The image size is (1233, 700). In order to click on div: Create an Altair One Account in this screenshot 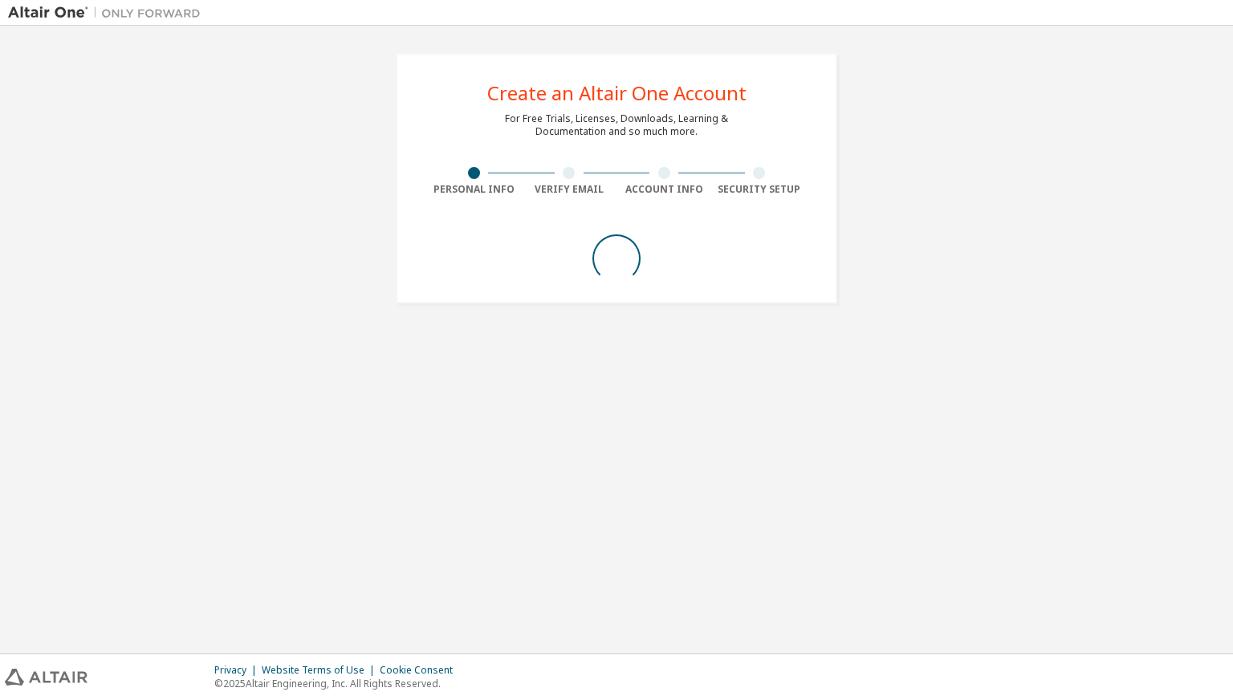, I will do `click(616, 93)`.